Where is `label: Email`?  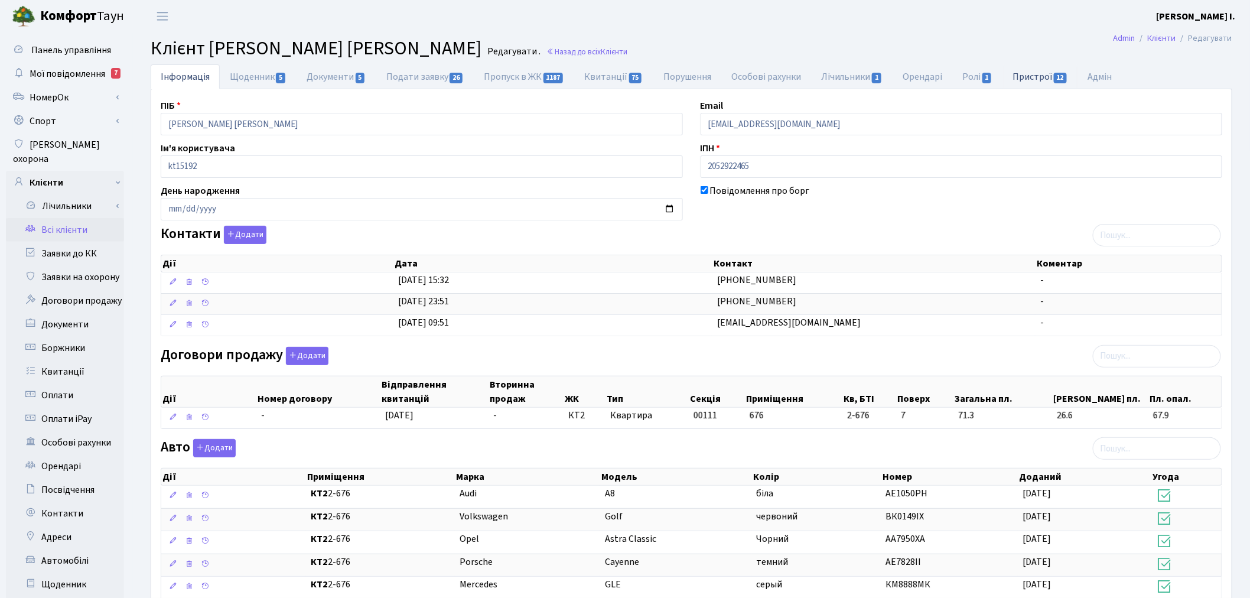 label: Email is located at coordinates (712, 106).